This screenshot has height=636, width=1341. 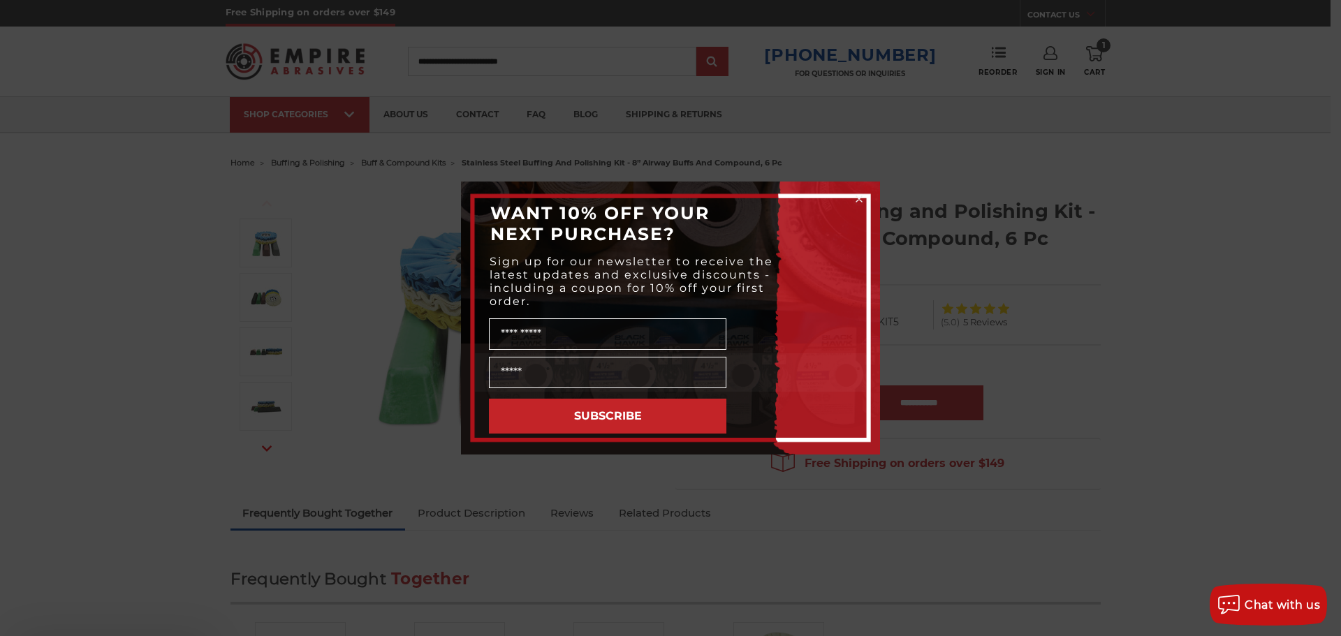 I want to click on button: SUBSCRIBE, so click(x=608, y=416).